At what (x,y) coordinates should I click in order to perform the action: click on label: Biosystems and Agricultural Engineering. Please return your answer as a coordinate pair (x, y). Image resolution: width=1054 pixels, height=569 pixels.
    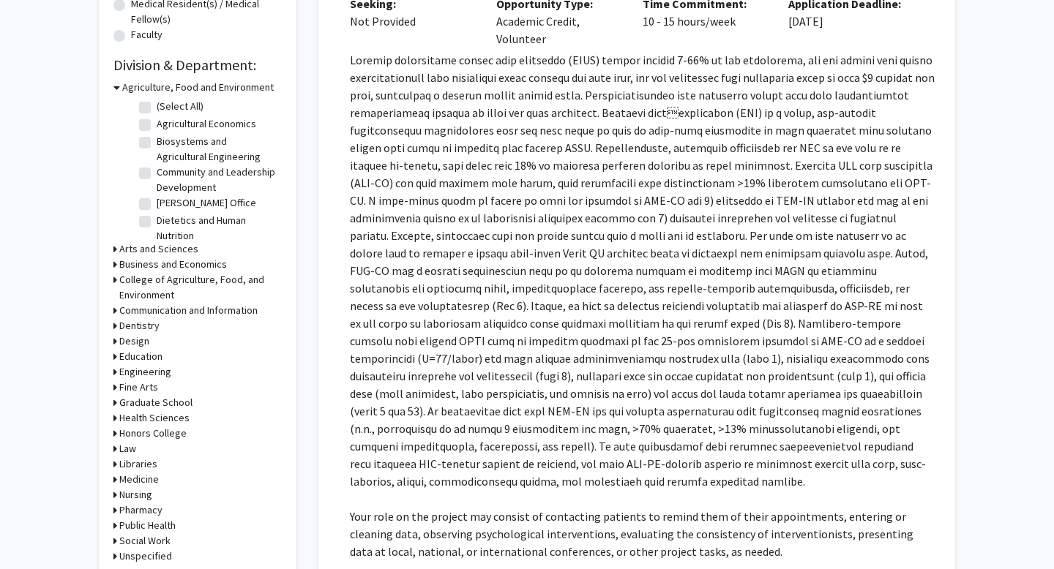
    Looking at the image, I should click on (217, 149).